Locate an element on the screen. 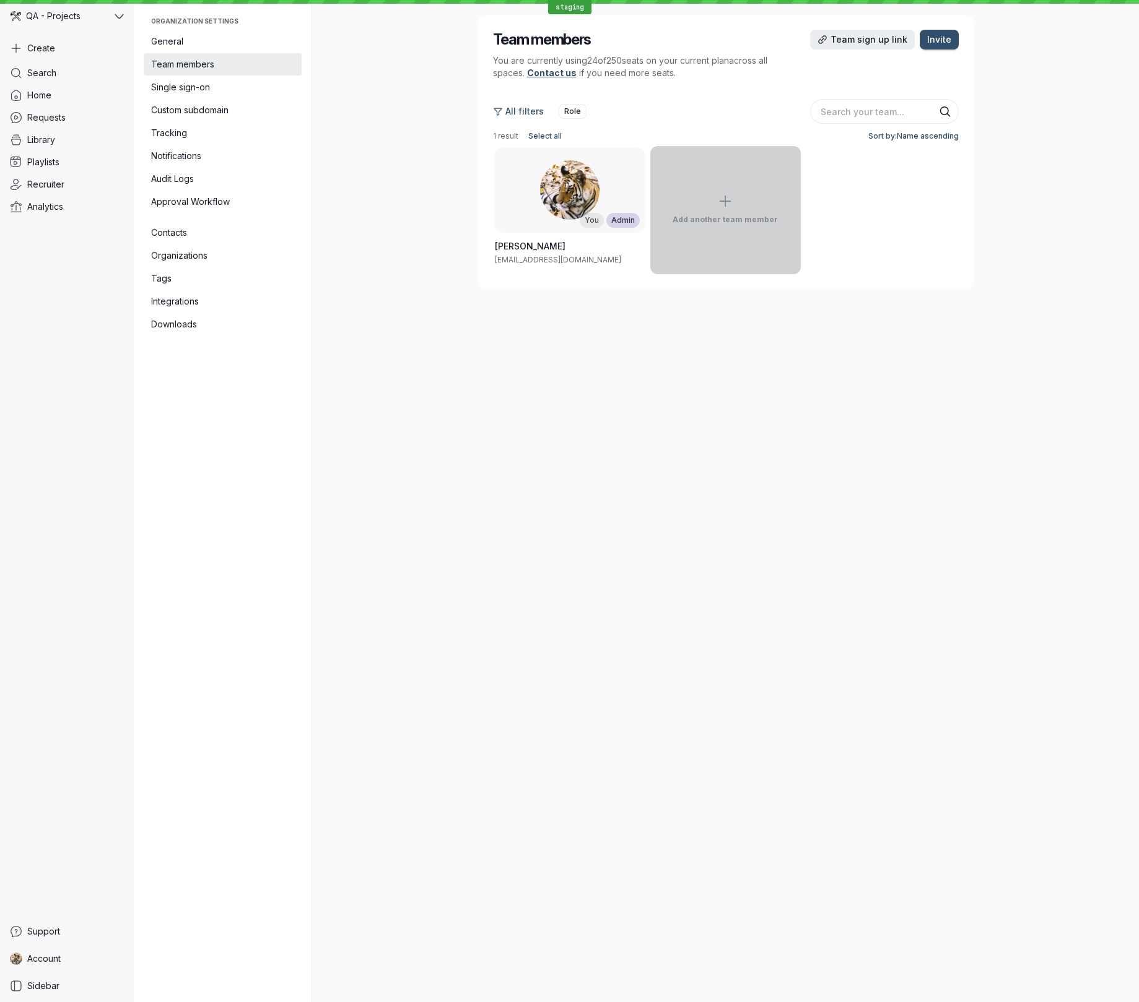  button: Invite is located at coordinates (939, 40).